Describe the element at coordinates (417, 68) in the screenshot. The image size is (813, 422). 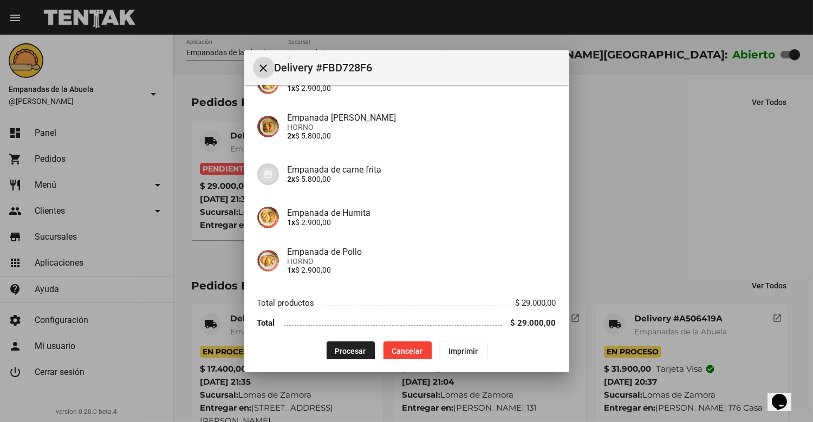
I see `span: Delivery #FBD728F6` at that location.